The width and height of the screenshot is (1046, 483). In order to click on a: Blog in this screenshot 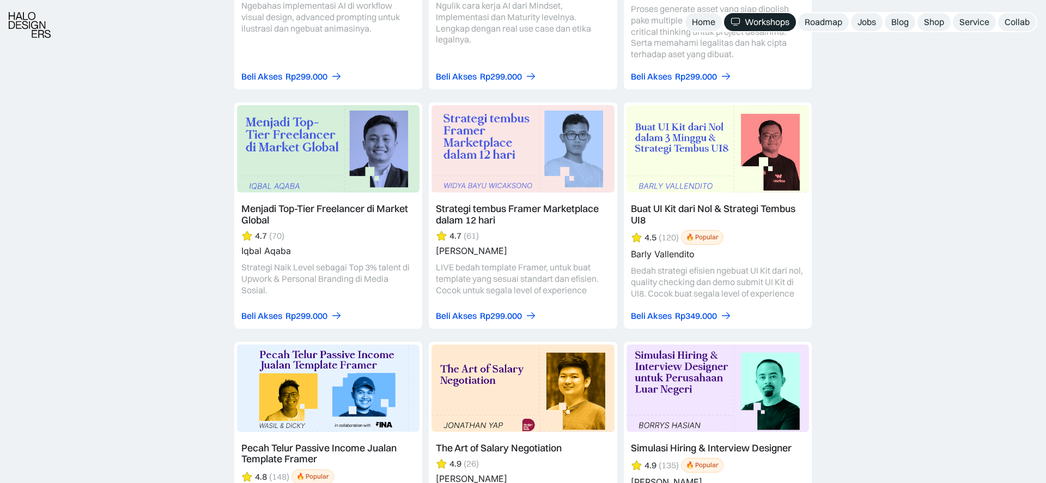, I will do `click(900, 22)`.